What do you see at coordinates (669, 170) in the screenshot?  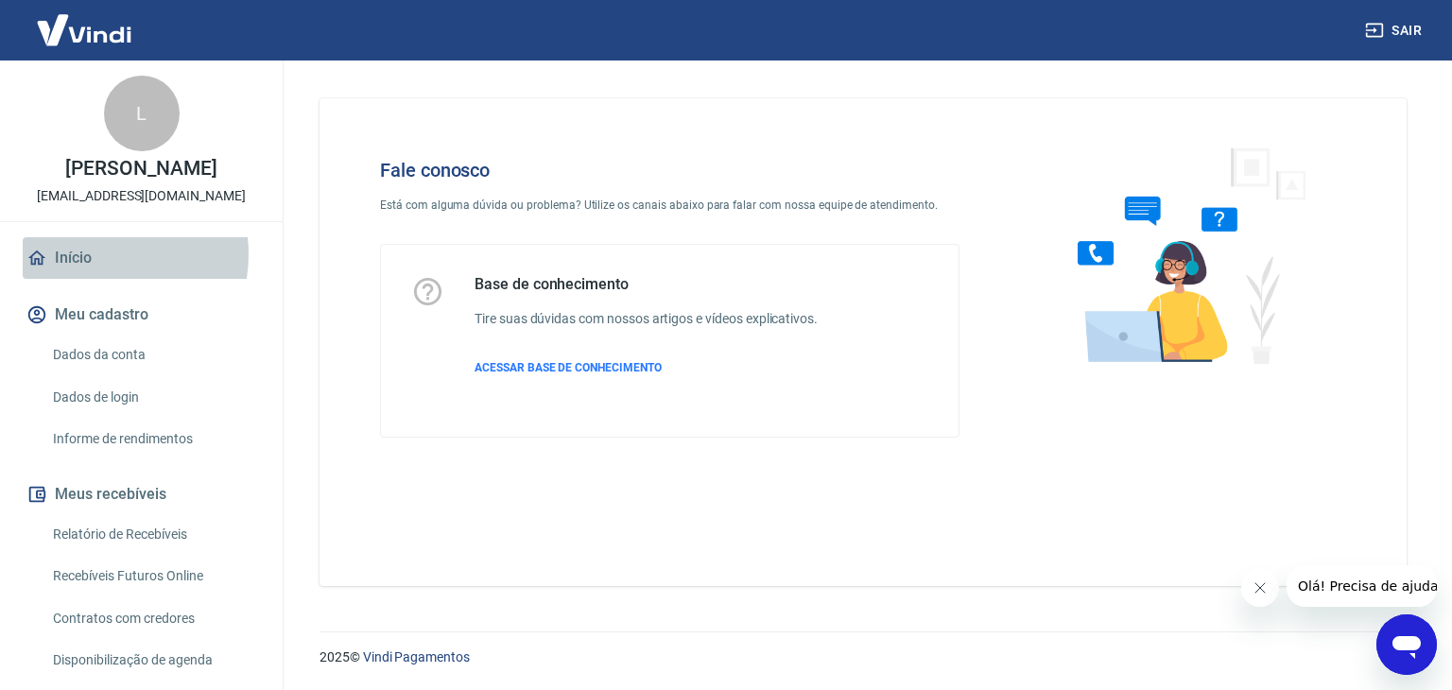 I see `h4: Fale conosco` at bounding box center [669, 170].